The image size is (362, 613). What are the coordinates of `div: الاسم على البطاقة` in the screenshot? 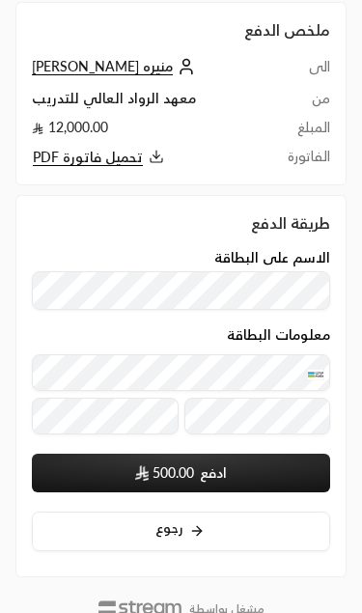 It's located at (180, 280).